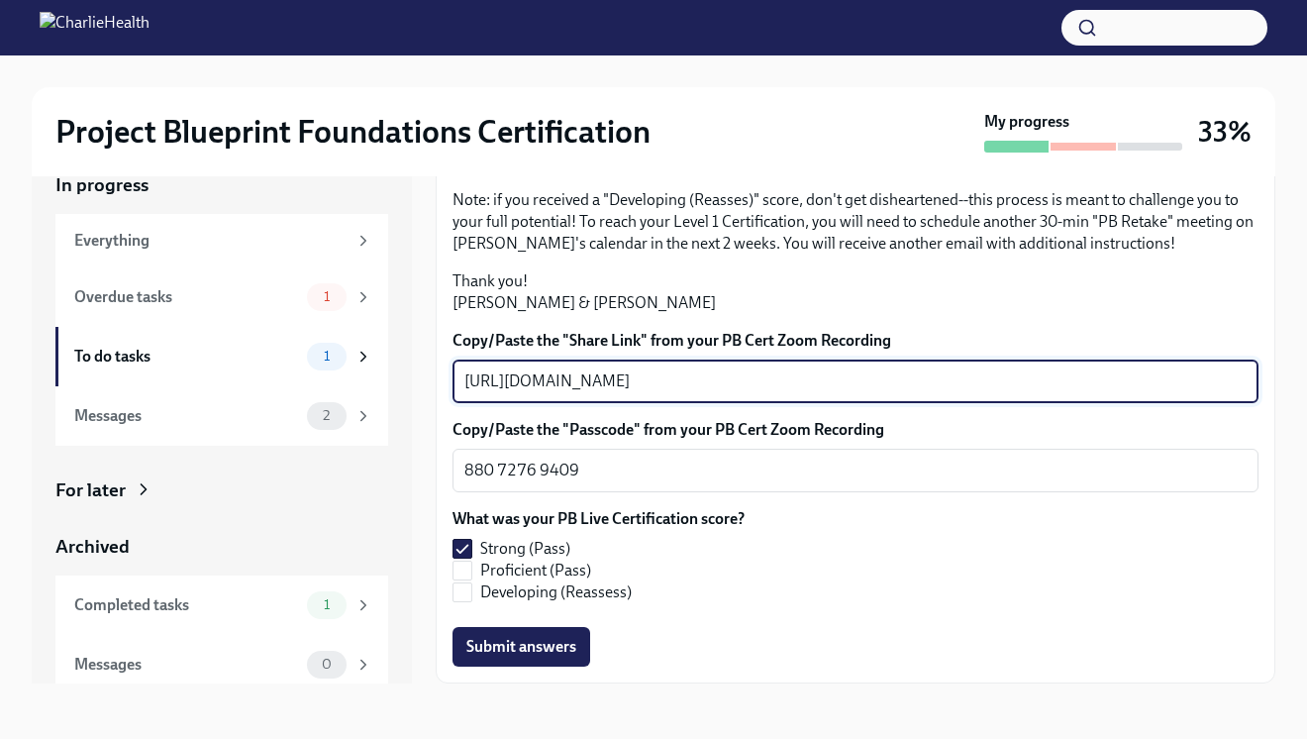  I want to click on div: Everything, so click(210, 241).